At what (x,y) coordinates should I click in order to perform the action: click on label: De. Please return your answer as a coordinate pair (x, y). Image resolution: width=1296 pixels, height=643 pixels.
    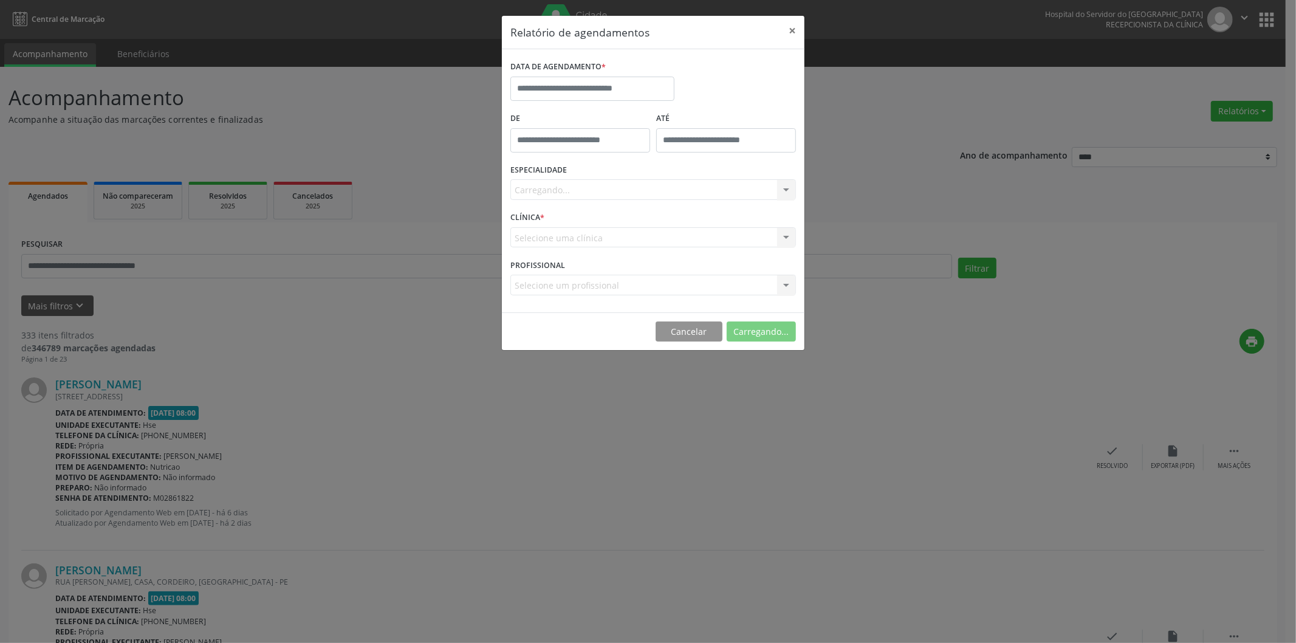
    Looking at the image, I should click on (580, 118).